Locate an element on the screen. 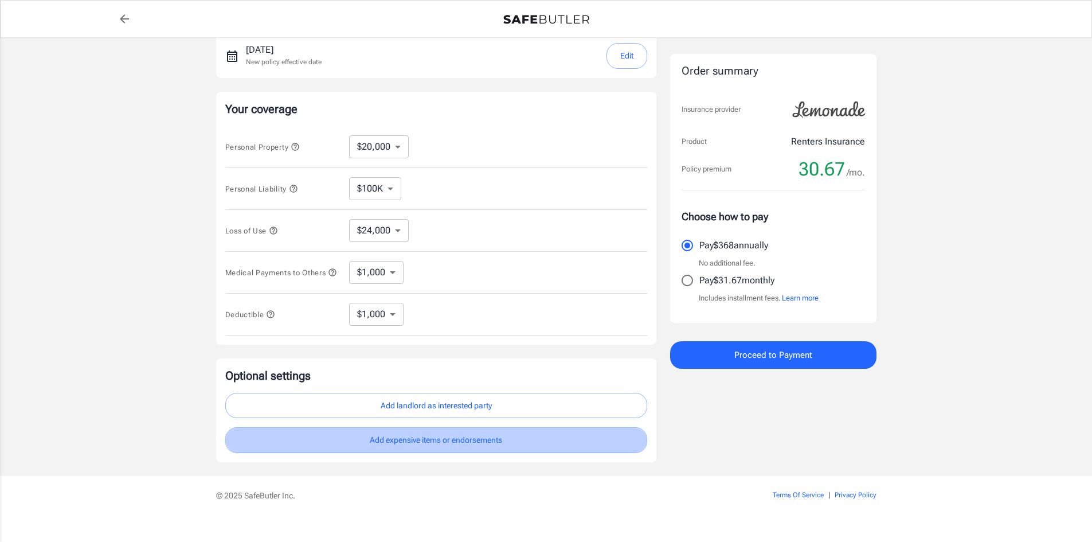  a: Privacy Policy is located at coordinates (855, 495).